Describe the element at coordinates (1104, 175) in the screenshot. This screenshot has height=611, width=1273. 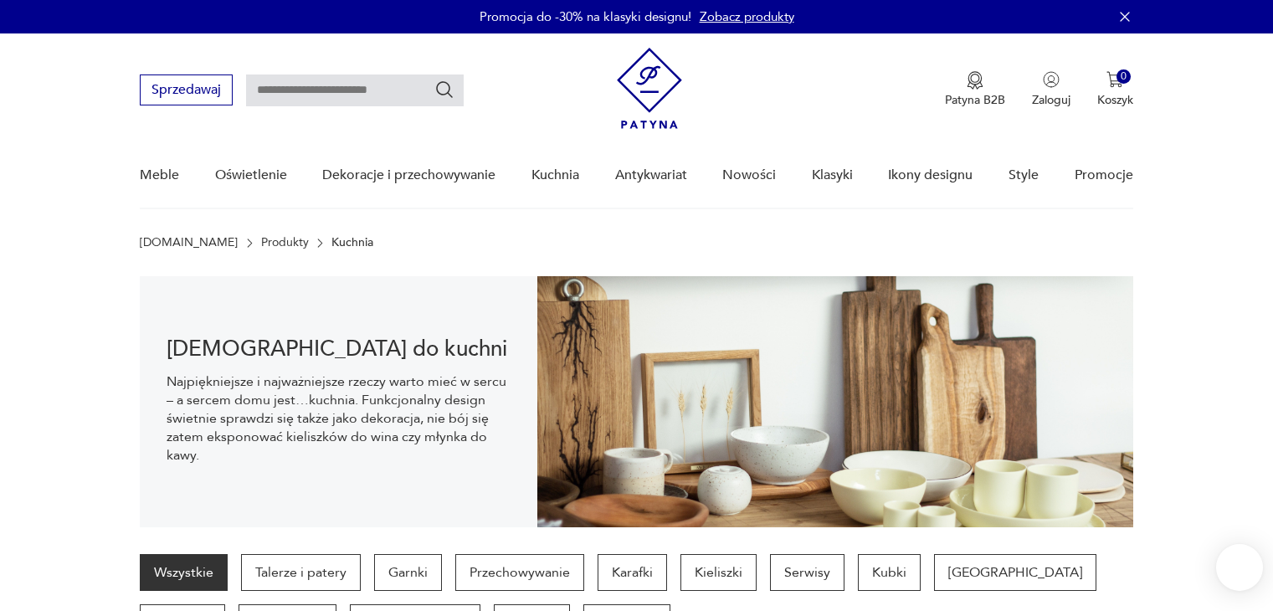
I see `a: Promocje` at that location.